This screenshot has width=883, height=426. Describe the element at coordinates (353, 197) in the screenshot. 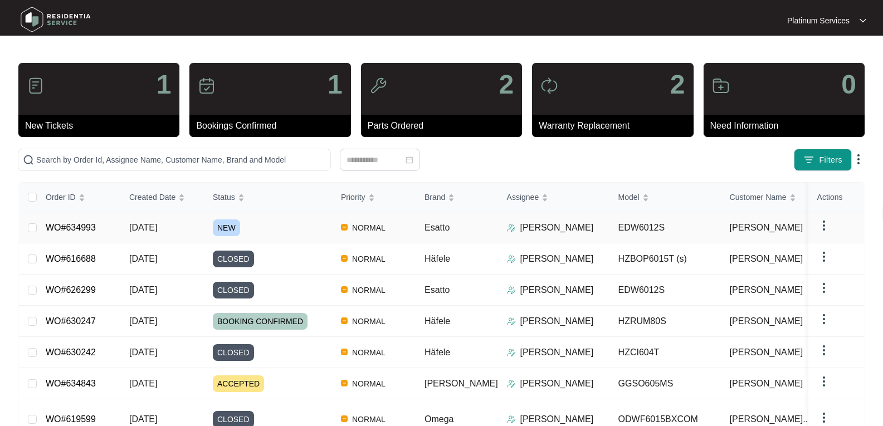

I see `span: Priority` at that location.